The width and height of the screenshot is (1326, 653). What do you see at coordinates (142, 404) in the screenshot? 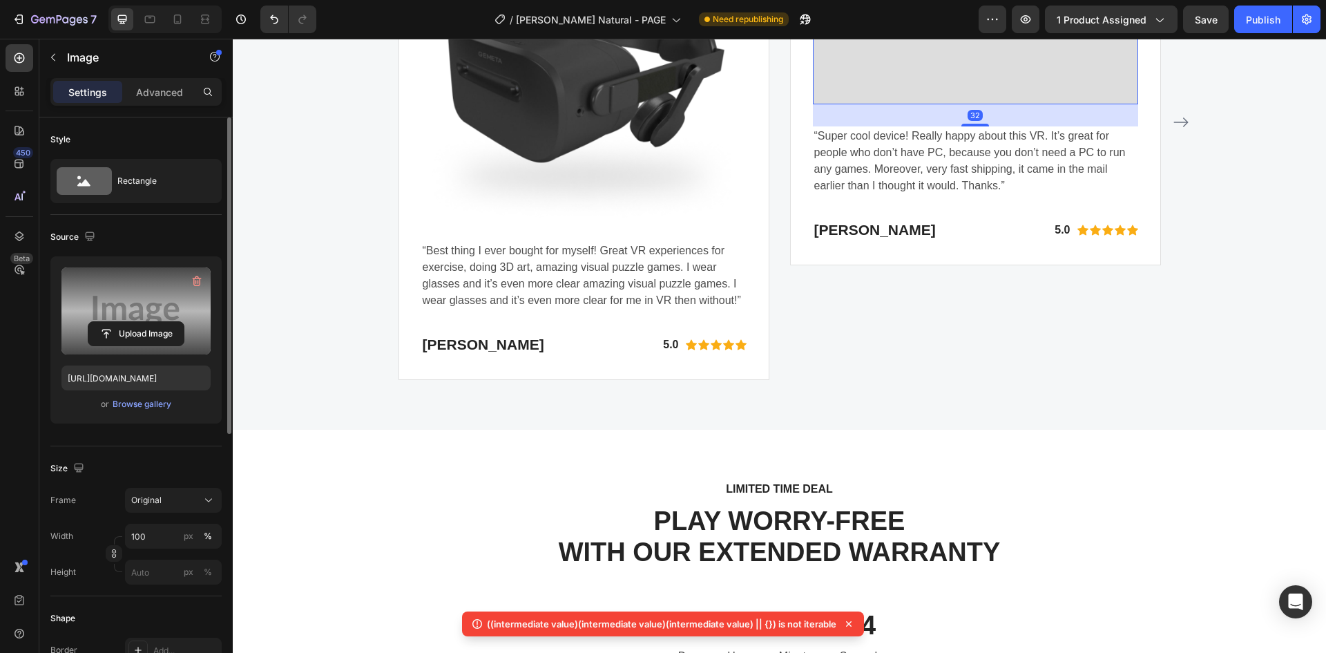
I see `div: Browse gallery` at bounding box center [142, 404].